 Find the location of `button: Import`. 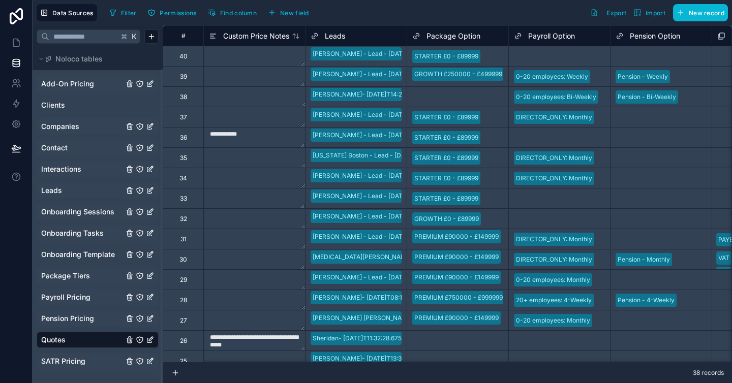

button: Import is located at coordinates (649, 13).